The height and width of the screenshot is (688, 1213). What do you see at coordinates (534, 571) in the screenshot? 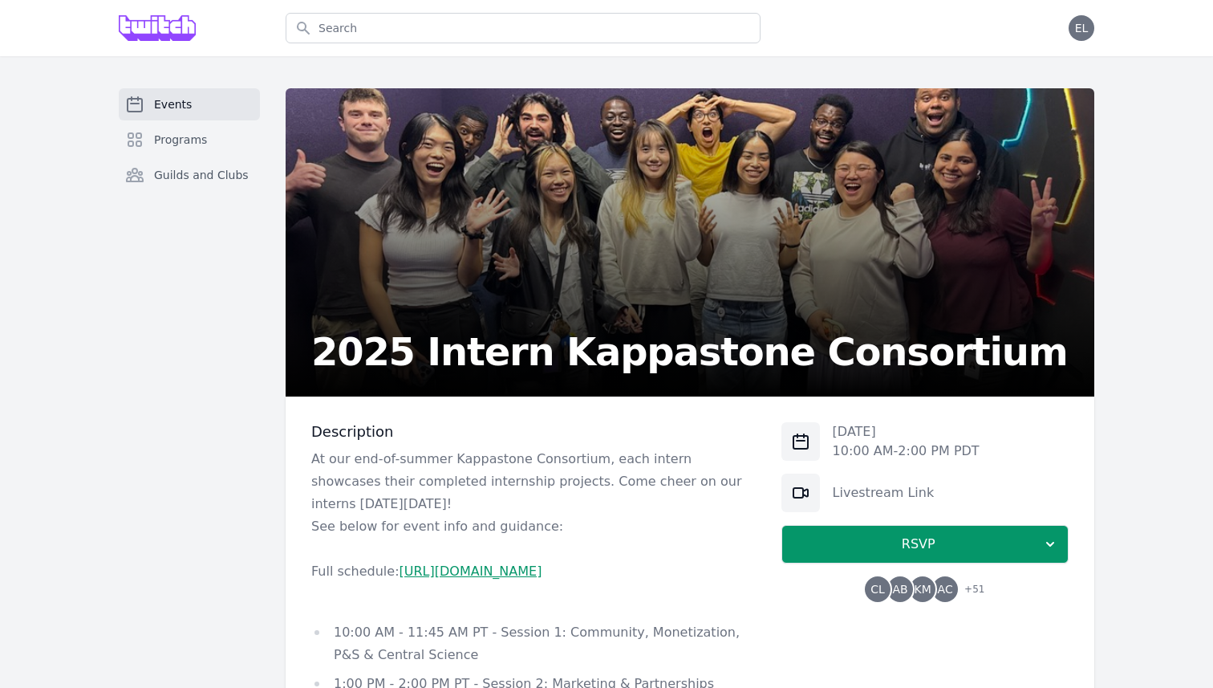
I see `p: Full schedule:` at bounding box center [534, 571].